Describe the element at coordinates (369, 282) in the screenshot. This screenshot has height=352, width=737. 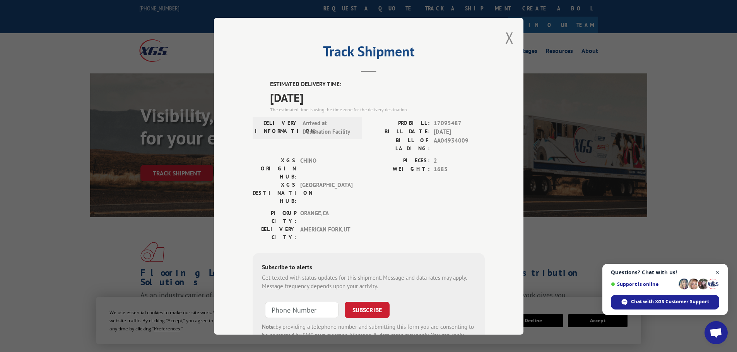
I see `div: Get texted with status updates for this shipment. Message and data rates may apply. Message frequ...` at that location.